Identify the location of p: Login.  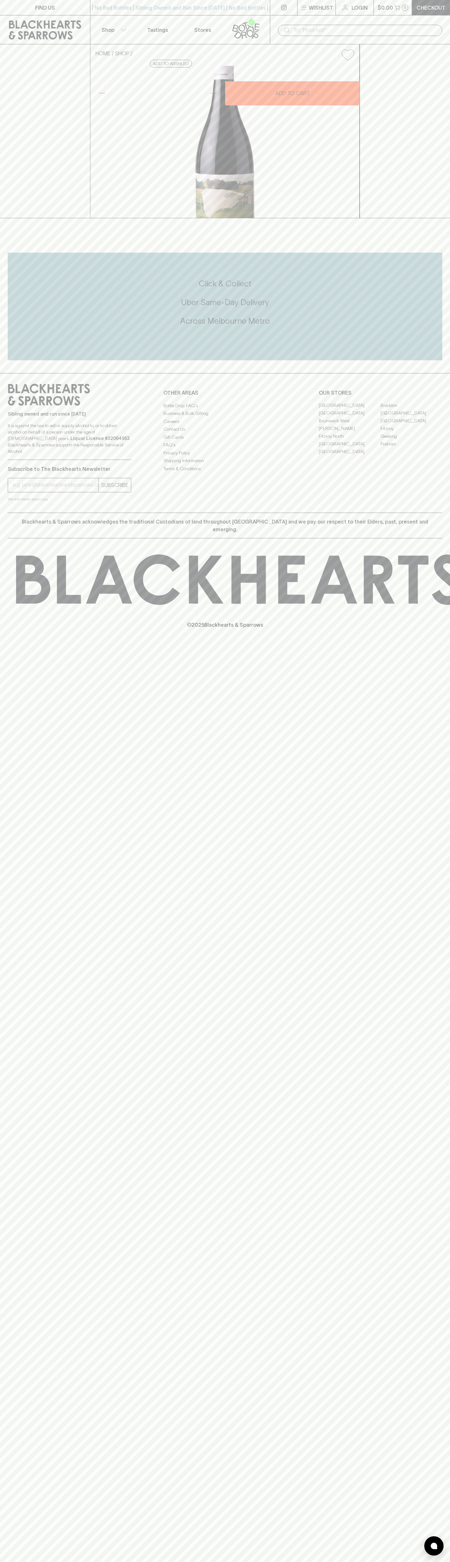
(359, 8).